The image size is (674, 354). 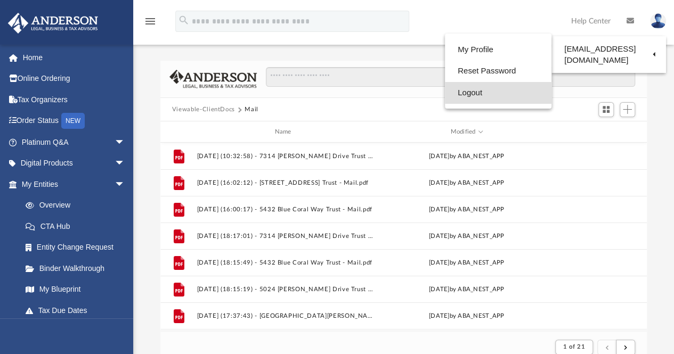 What do you see at coordinates (78, 206) in the screenshot?
I see `a: Overview` at bounding box center [78, 206].